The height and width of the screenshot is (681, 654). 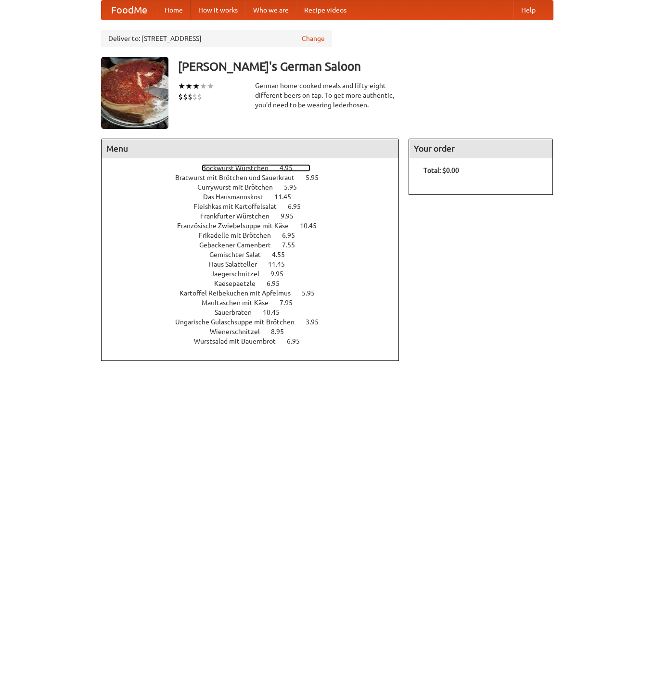 What do you see at coordinates (313, 39) in the screenshot?
I see `a: Change` at bounding box center [313, 39].